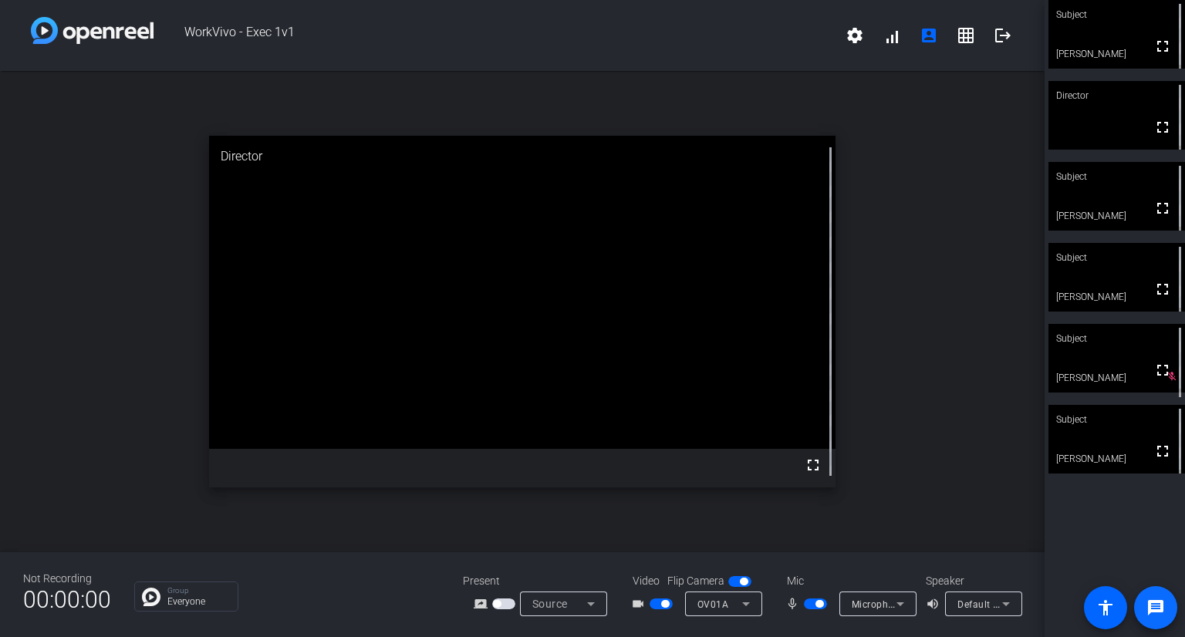  What do you see at coordinates (794, 604) in the screenshot?
I see `mat-icon: mic_none` at bounding box center [794, 604].